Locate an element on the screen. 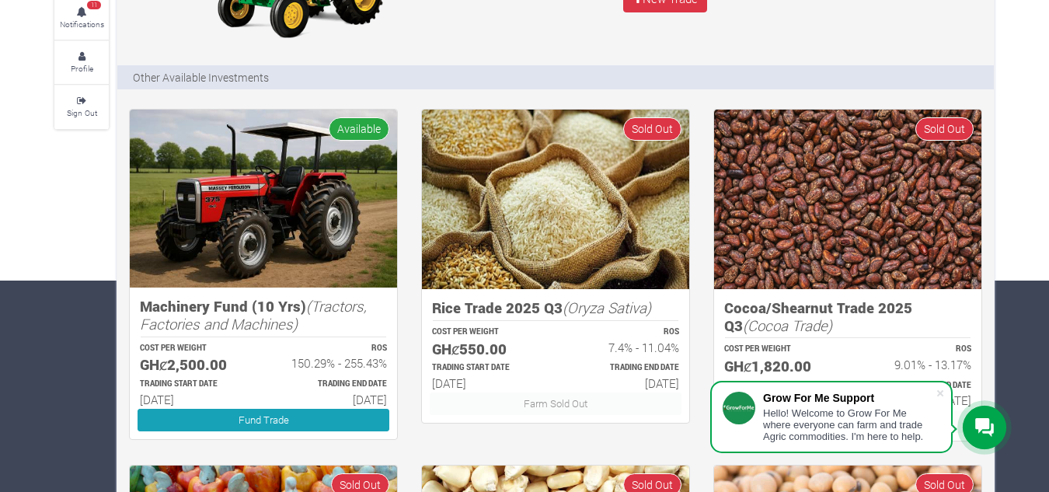 This screenshot has width=1049, height=492. h5: GHȼ550.00 is located at coordinates (486, 349).